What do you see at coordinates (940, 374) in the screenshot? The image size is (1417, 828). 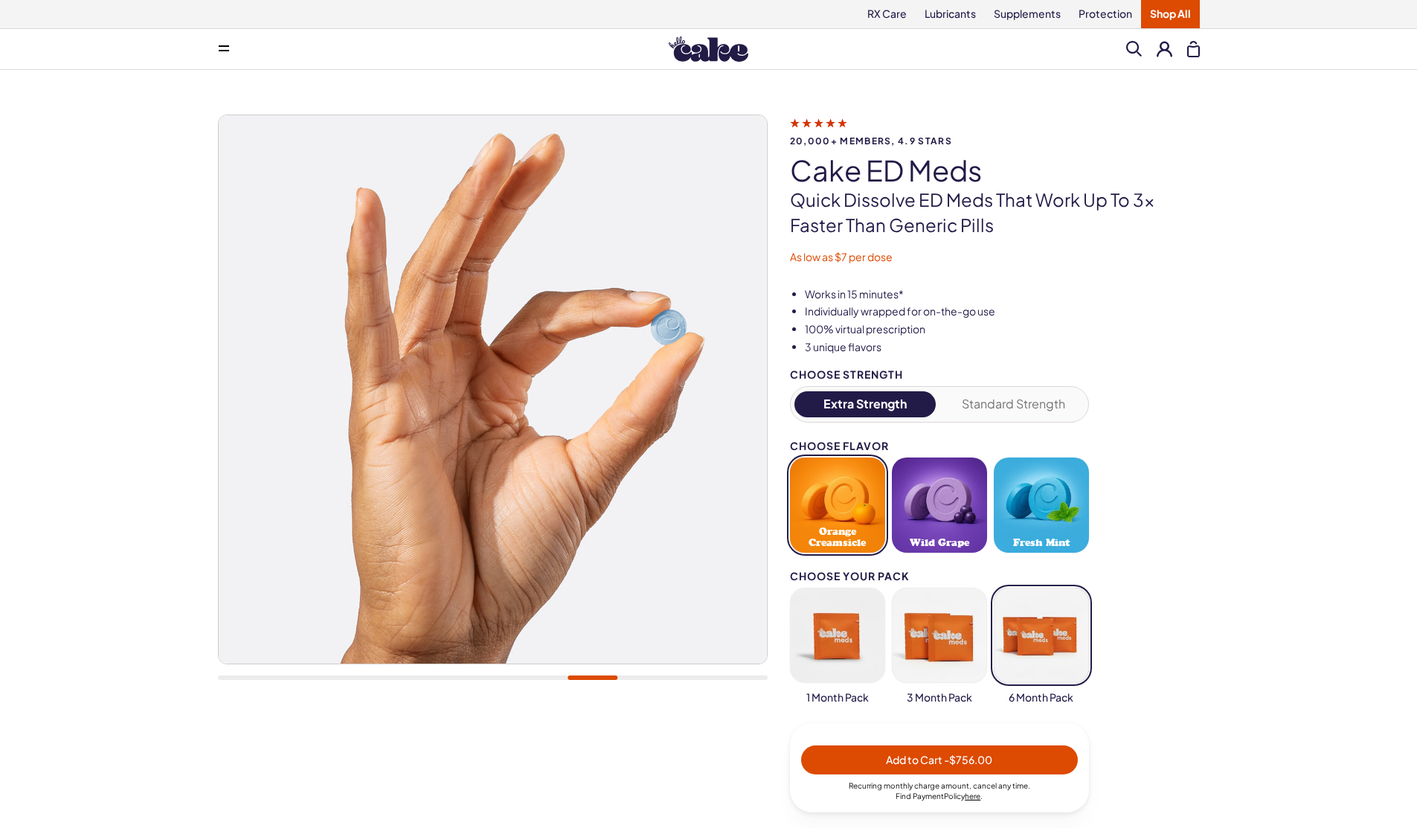 I see `div: Choose Strength` at bounding box center [940, 374].